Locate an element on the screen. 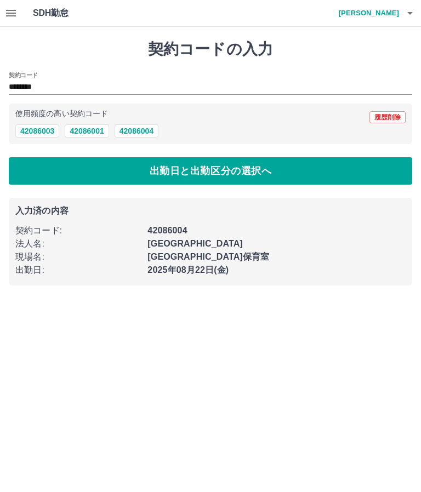 Image resolution: width=421 pixels, height=492 pixels. p: 出勤日 : is located at coordinates (78, 270).